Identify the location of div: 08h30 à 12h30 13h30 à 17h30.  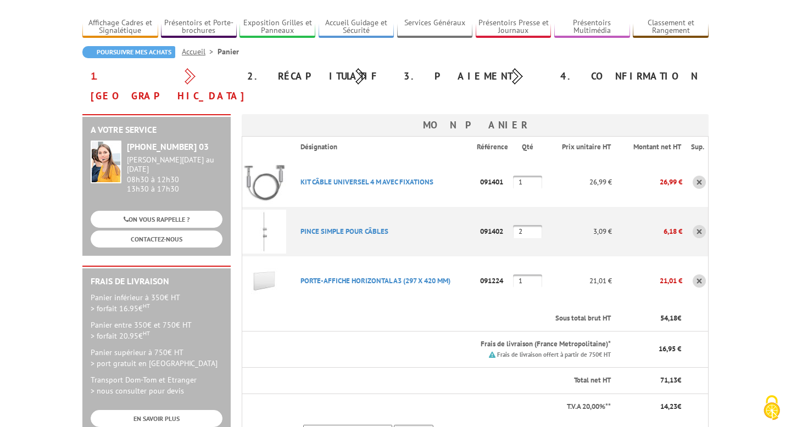
(175, 174).